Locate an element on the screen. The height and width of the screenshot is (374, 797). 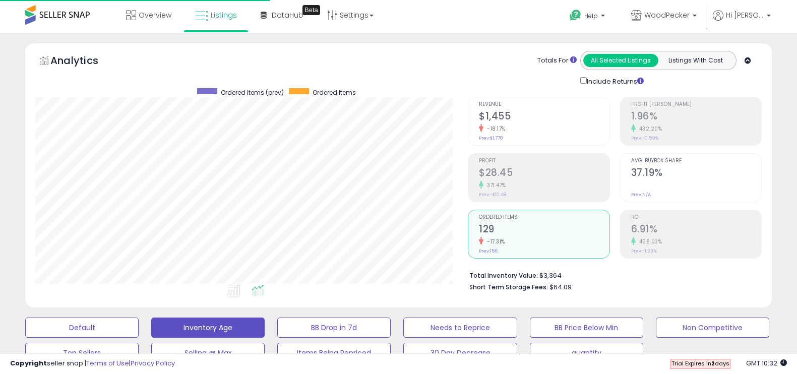
button: Listings With Cost is located at coordinates (695, 61).